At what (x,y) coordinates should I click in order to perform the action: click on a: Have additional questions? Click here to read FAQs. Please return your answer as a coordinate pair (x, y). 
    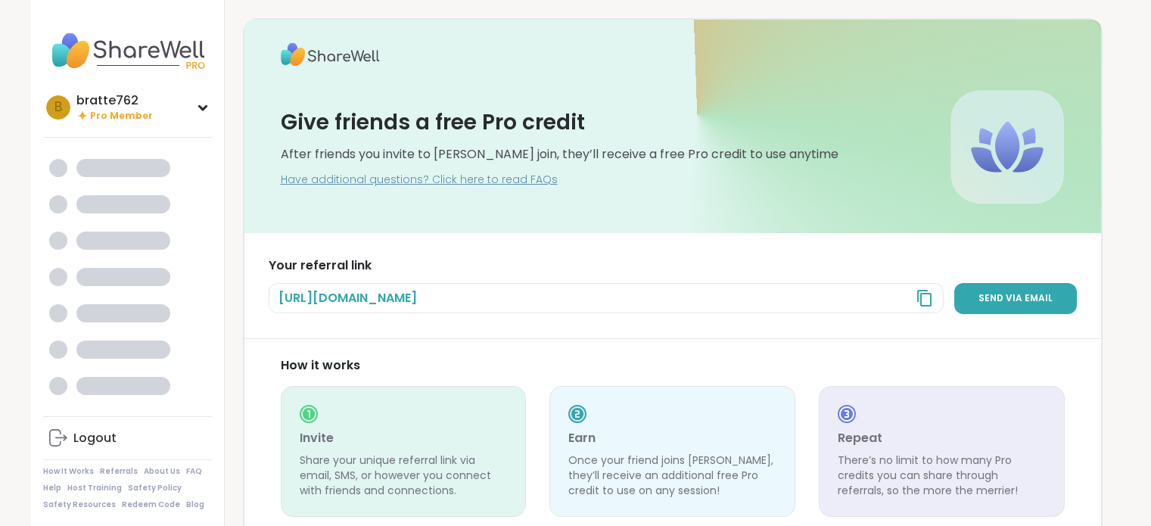
    Looking at the image, I should click on (419, 180).